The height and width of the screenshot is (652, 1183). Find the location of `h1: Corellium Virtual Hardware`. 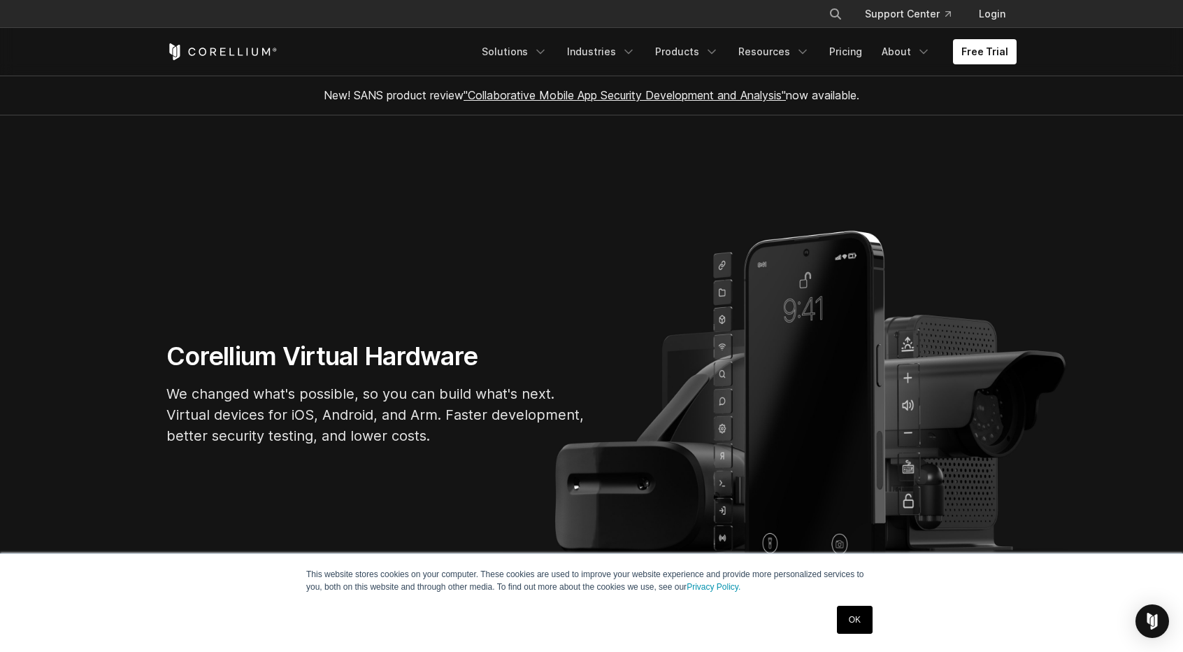

h1: Corellium Virtual Hardware is located at coordinates (376, 356).